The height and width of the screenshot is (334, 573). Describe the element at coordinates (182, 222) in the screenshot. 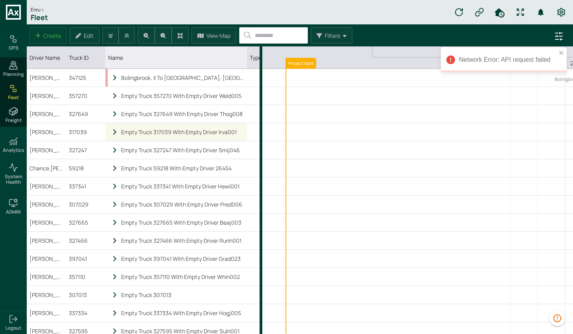

I see `div: Empty Truck 327665 With Empty Driver Beaj003` at that location.